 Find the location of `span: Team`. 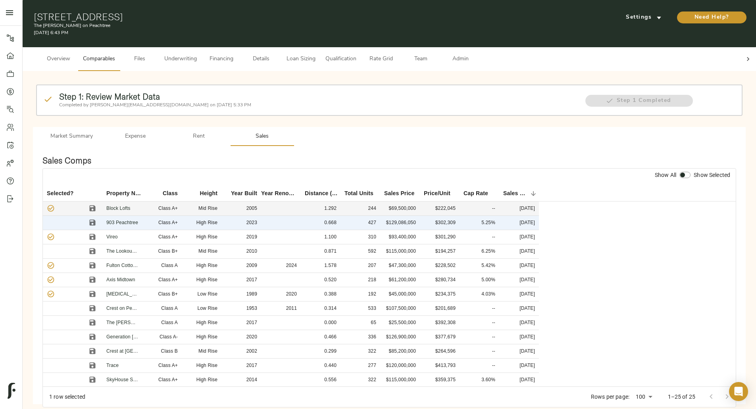

span: Team is located at coordinates (421, 59).